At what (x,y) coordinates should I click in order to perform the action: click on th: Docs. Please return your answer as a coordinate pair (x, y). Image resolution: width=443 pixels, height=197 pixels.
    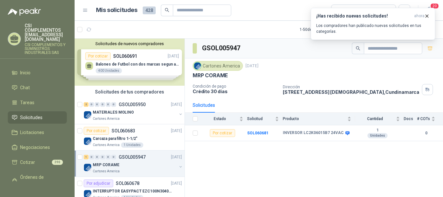
    Looking at the image, I should click on (411, 119).